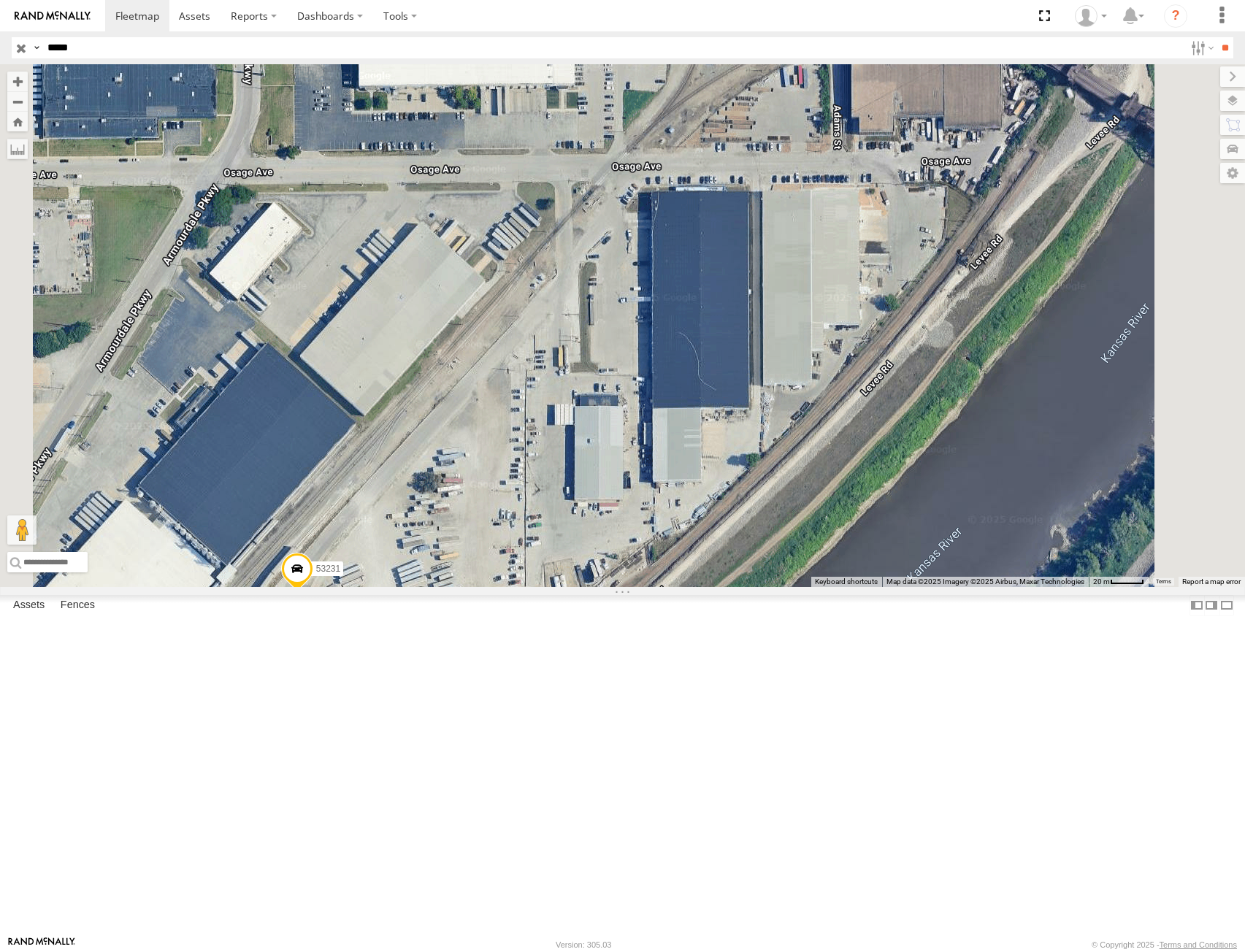  Describe the element at coordinates (1227, 606) in the screenshot. I see `label: Hide Summary Table` at that location.